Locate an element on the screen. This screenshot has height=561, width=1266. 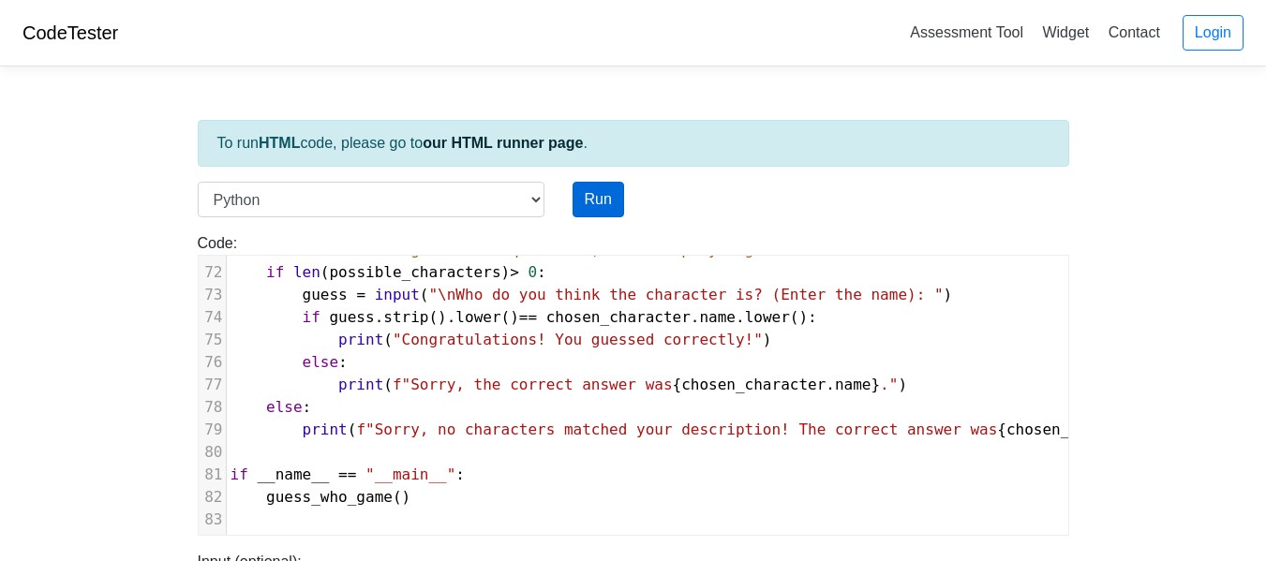
div: 80 is located at coordinates (212, 453).